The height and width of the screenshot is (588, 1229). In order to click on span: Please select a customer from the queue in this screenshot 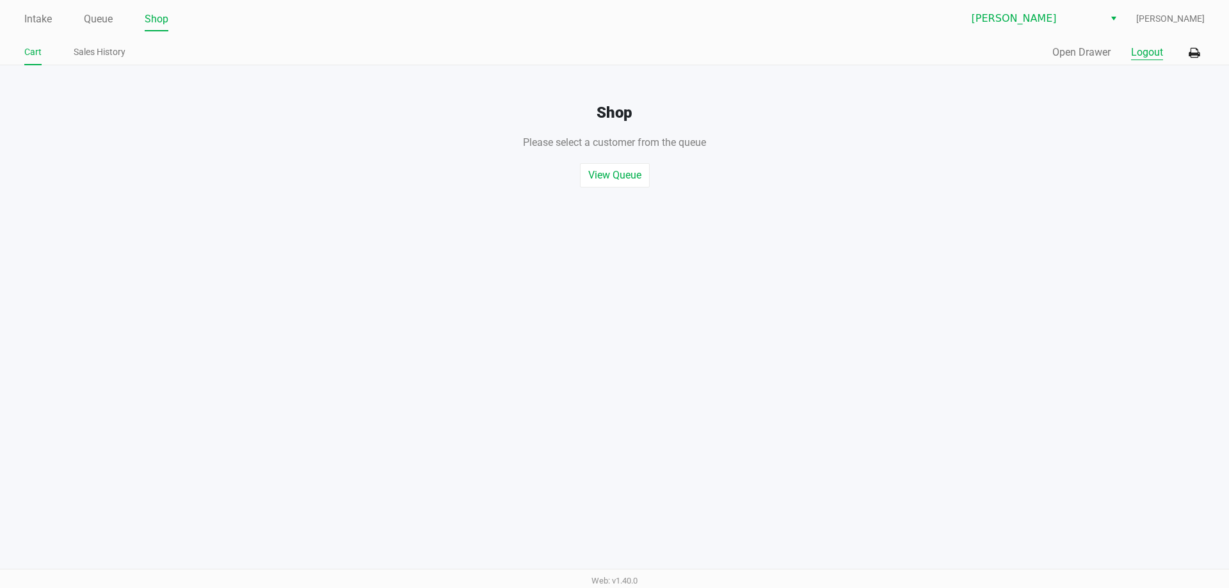, I will do `click(615, 142)`.